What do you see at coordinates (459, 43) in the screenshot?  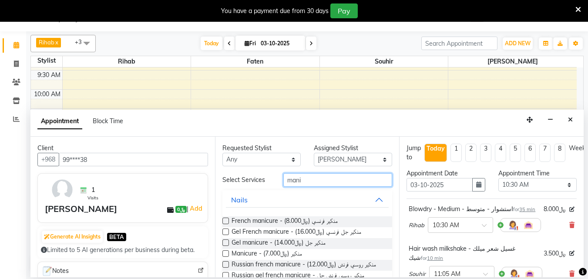 I see `input: Search Appointment` at bounding box center [459, 43].